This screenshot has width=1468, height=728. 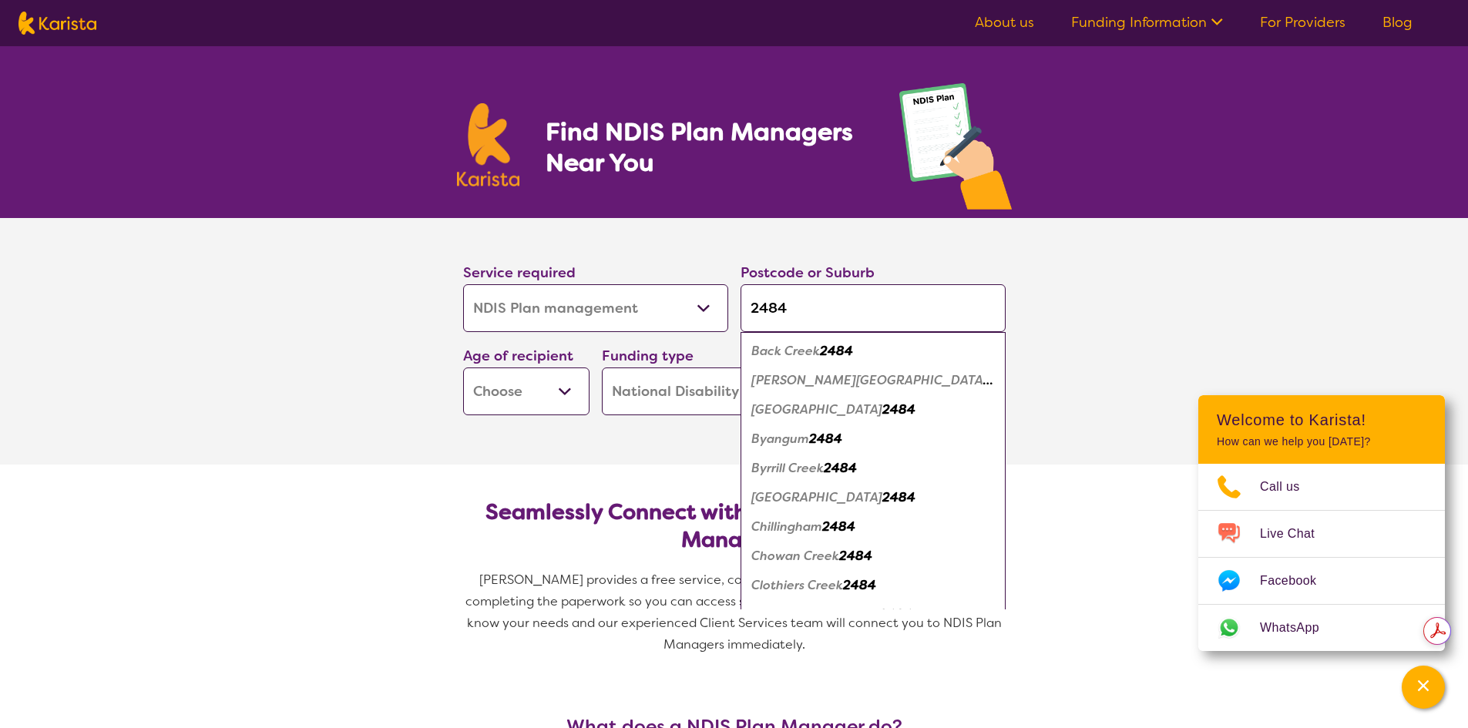 What do you see at coordinates (1321, 557) in the screenshot?
I see `ul: Choose channel` at bounding box center [1321, 557].